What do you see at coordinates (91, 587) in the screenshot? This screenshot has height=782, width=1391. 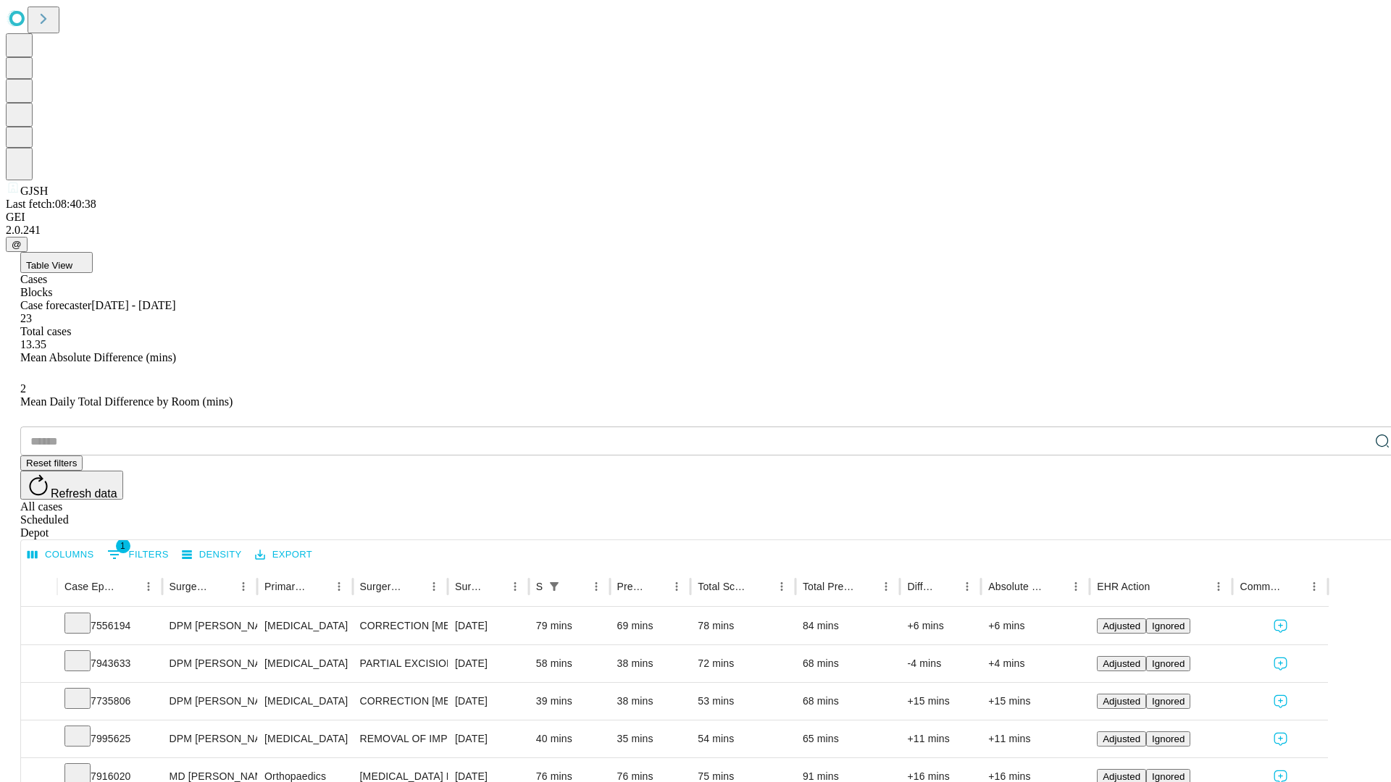 I see `div: Case Epic Id` at bounding box center [91, 587].